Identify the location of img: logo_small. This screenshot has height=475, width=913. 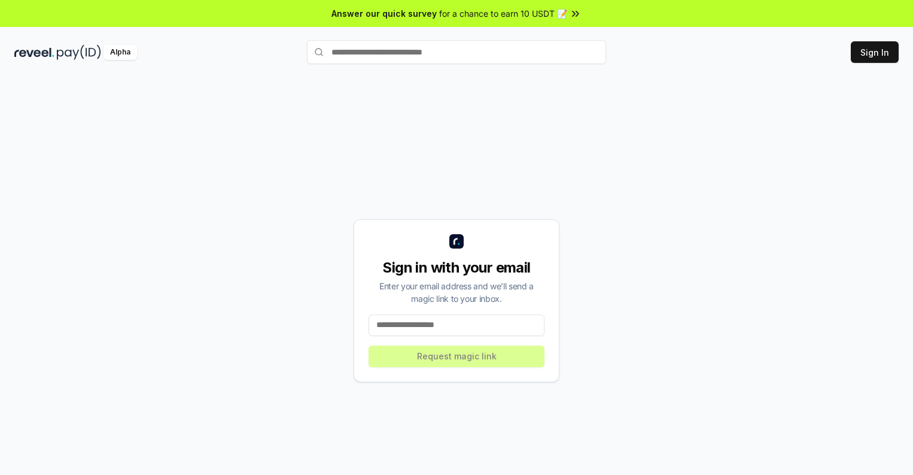
(457, 241).